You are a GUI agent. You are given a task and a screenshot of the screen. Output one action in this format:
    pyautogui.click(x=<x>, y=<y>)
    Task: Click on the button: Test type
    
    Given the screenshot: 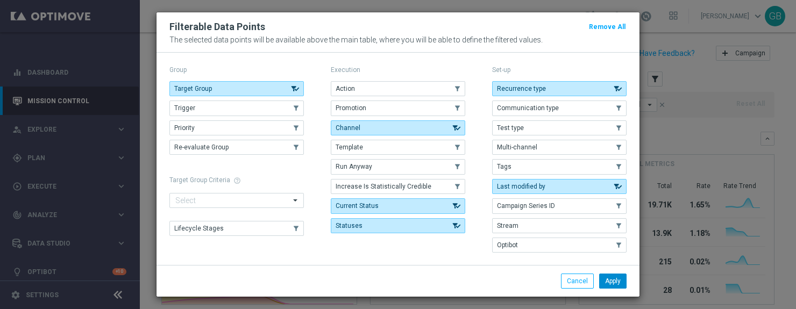 What is the action you would take?
    pyautogui.click(x=559, y=128)
    